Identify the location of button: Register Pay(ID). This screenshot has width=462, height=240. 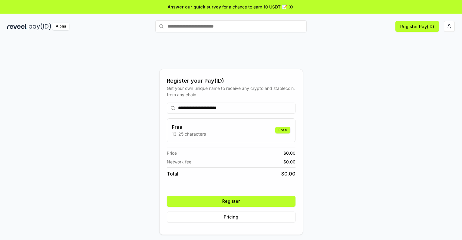
(418, 26).